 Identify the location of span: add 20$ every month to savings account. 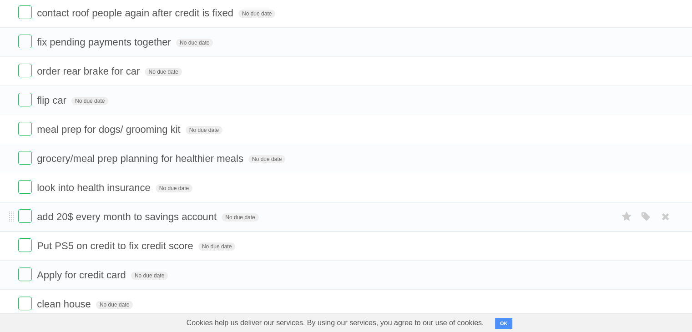
(128, 217).